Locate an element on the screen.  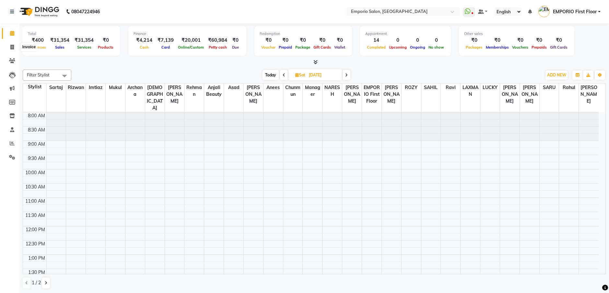
div: Finance is located at coordinates (187, 34).